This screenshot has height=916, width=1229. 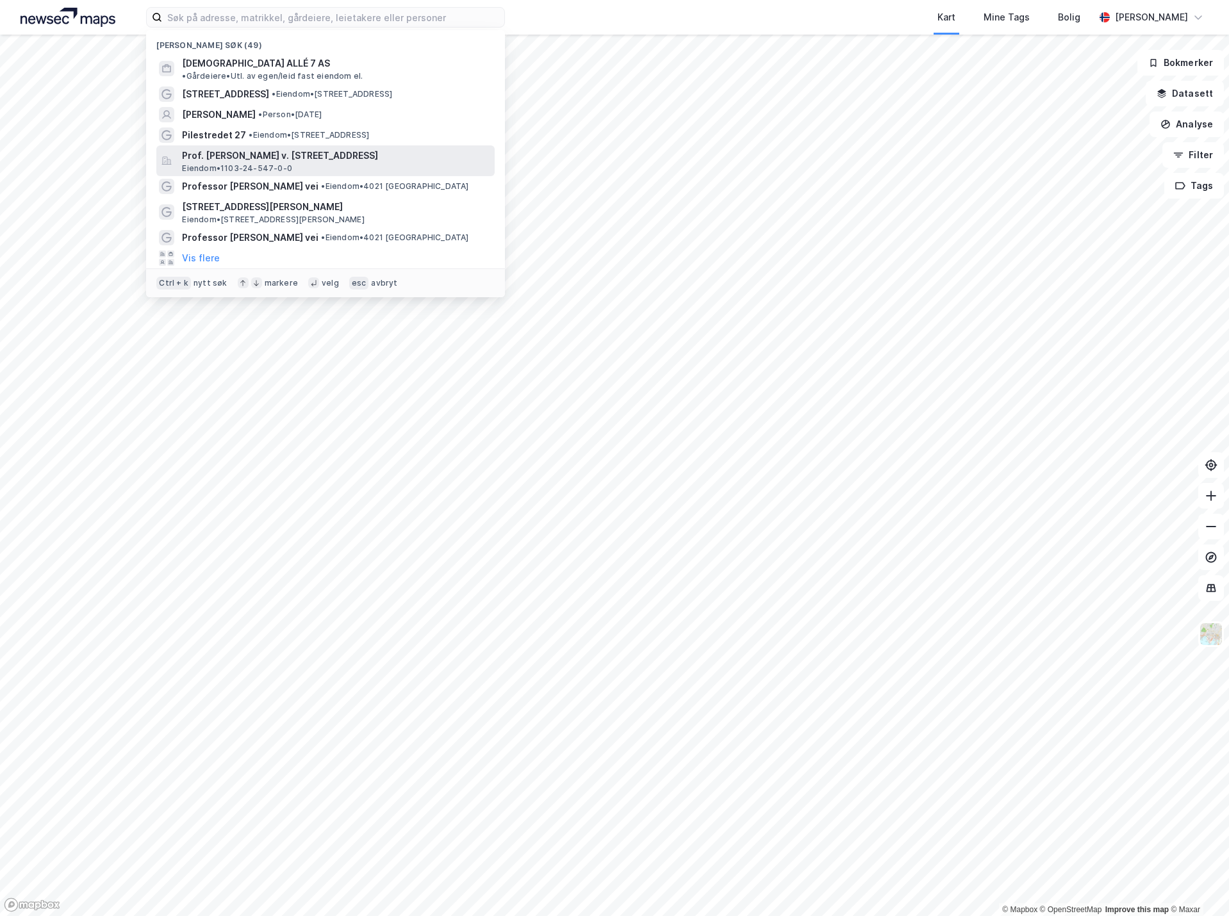 What do you see at coordinates (214, 135) in the screenshot?
I see `span: Pilestredet 27` at bounding box center [214, 135].